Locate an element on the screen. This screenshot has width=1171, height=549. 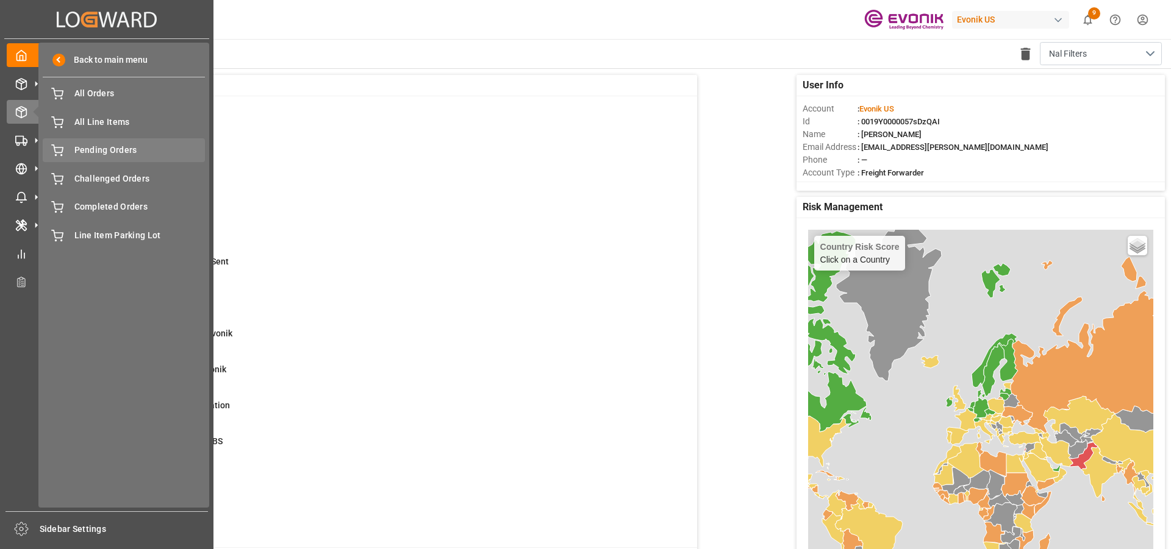
a: 9ETA > 10 Days , No ATA EnteredShipment is located at coordinates (372, 232).